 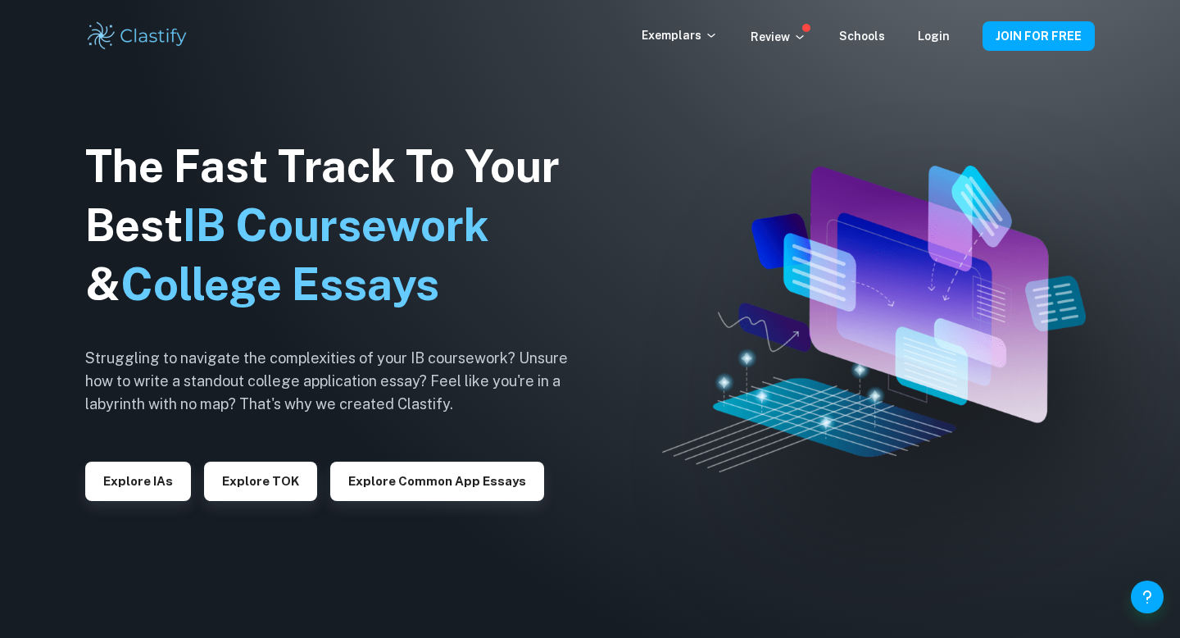 What do you see at coordinates (862, 36) in the screenshot?
I see `a: Schools` at bounding box center [862, 36].